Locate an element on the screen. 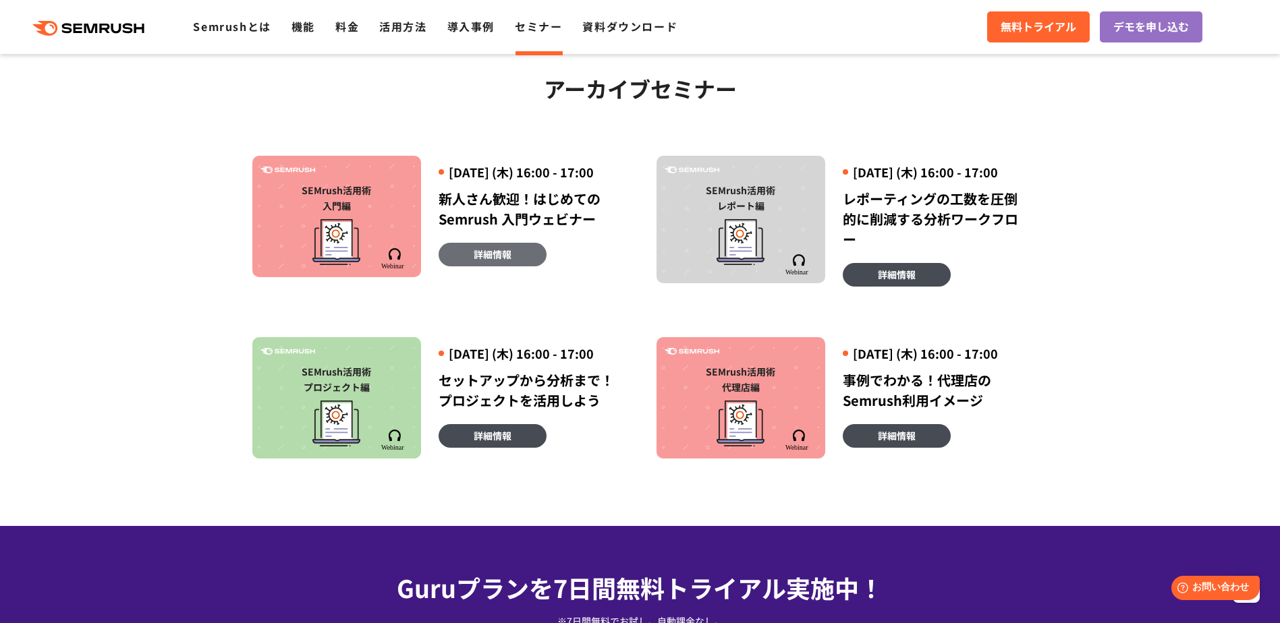 The image size is (1280, 623). h2: アーカイブセミナー is located at coordinates (640, 88).